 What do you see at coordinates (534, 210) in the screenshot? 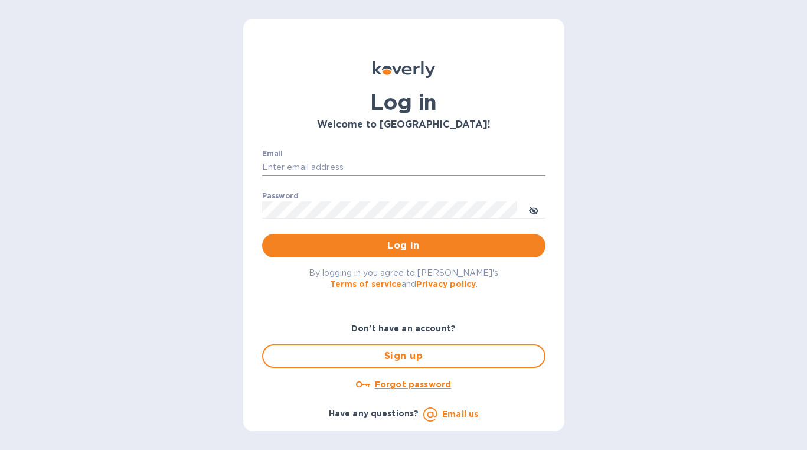
I see `button: toggle password visibility` at bounding box center [534, 210].